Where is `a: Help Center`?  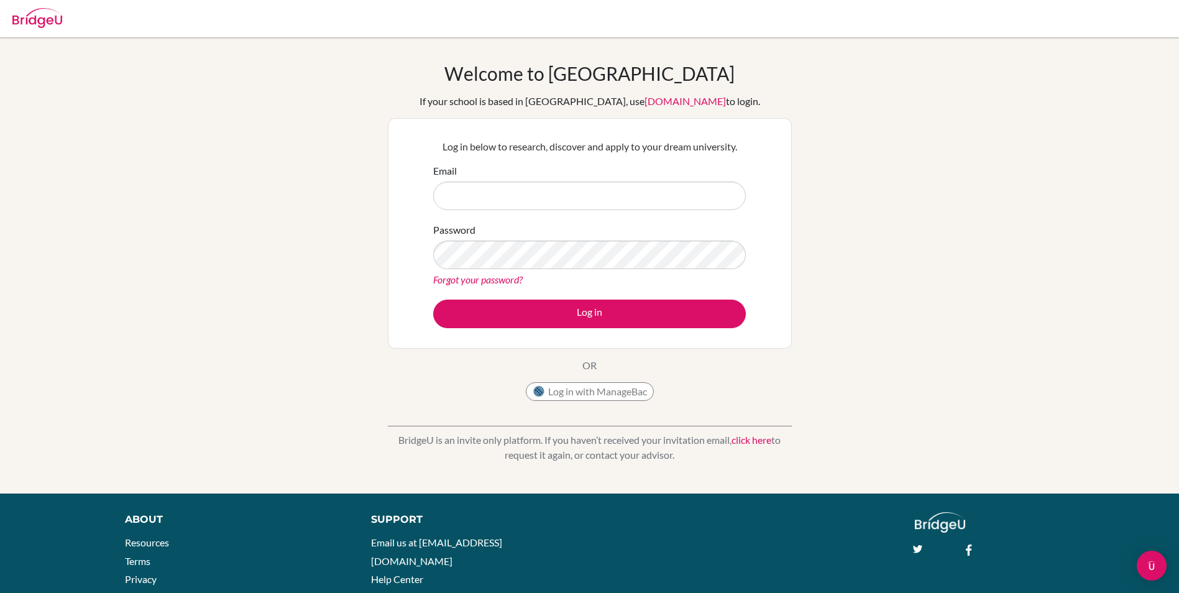
a: Help Center is located at coordinates (397, 578).